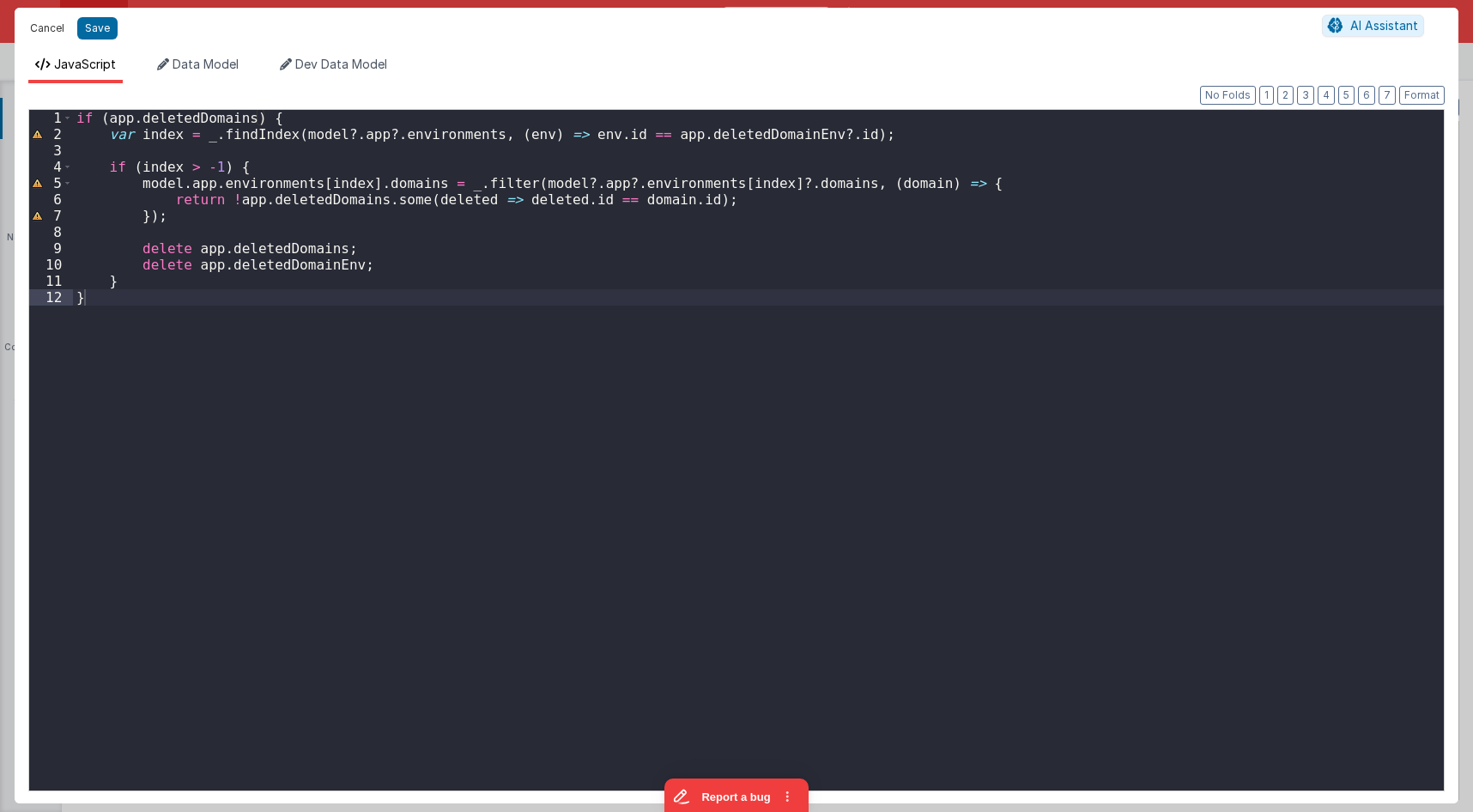  I want to click on div: 12, so click(51, 296).